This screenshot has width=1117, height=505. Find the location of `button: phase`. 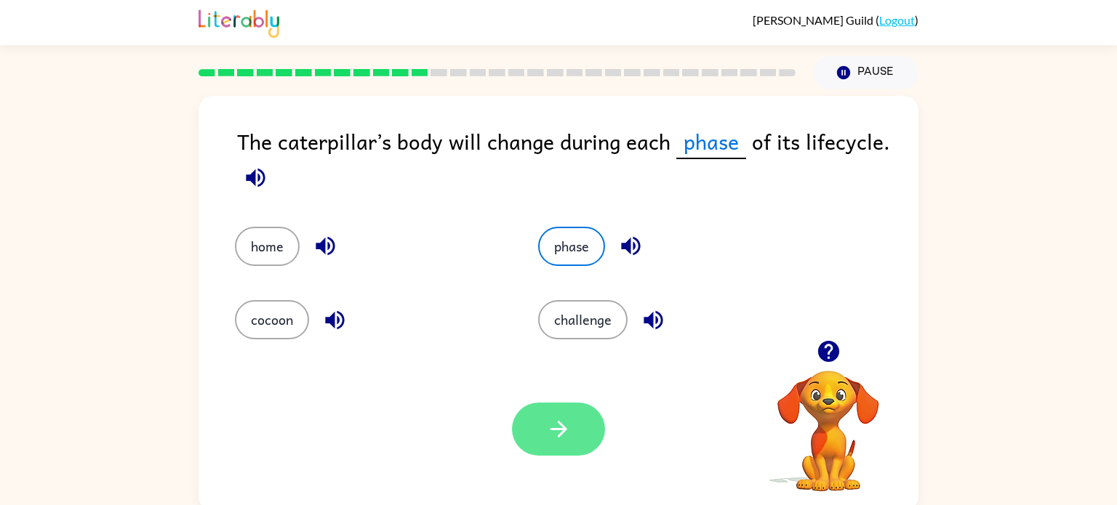

button: phase is located at coordinates (572, 247).